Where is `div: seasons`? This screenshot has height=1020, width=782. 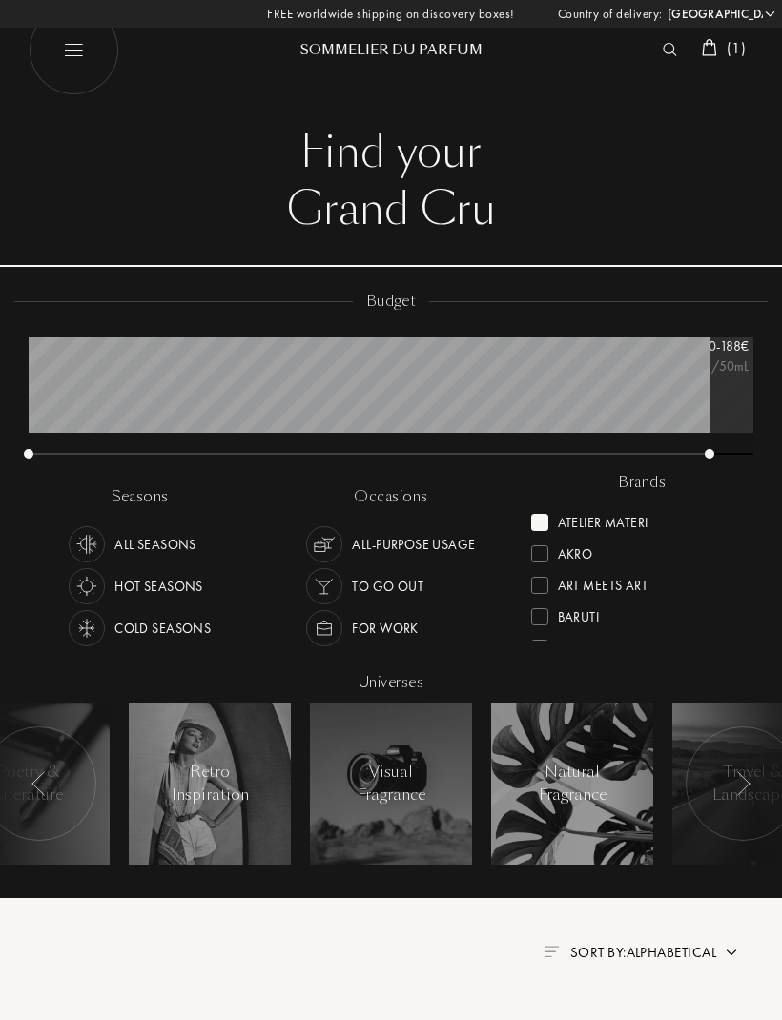
div: seasons is located at coordinates (140, 497).